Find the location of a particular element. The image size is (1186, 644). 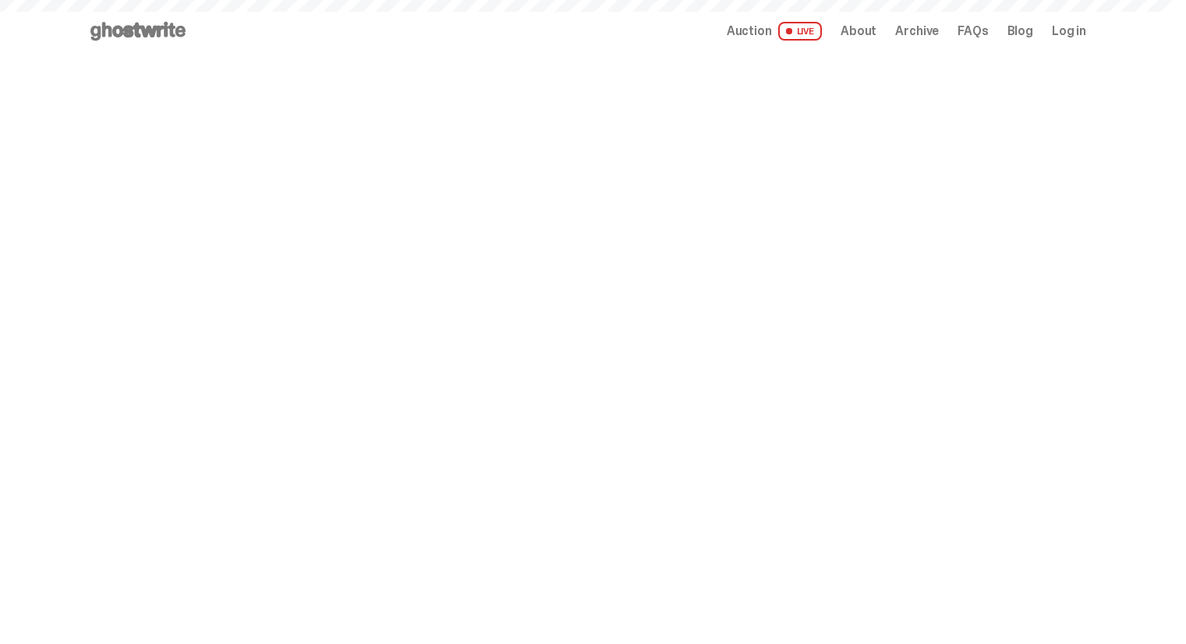

span: FAQs is located at coordinates (973, 31).